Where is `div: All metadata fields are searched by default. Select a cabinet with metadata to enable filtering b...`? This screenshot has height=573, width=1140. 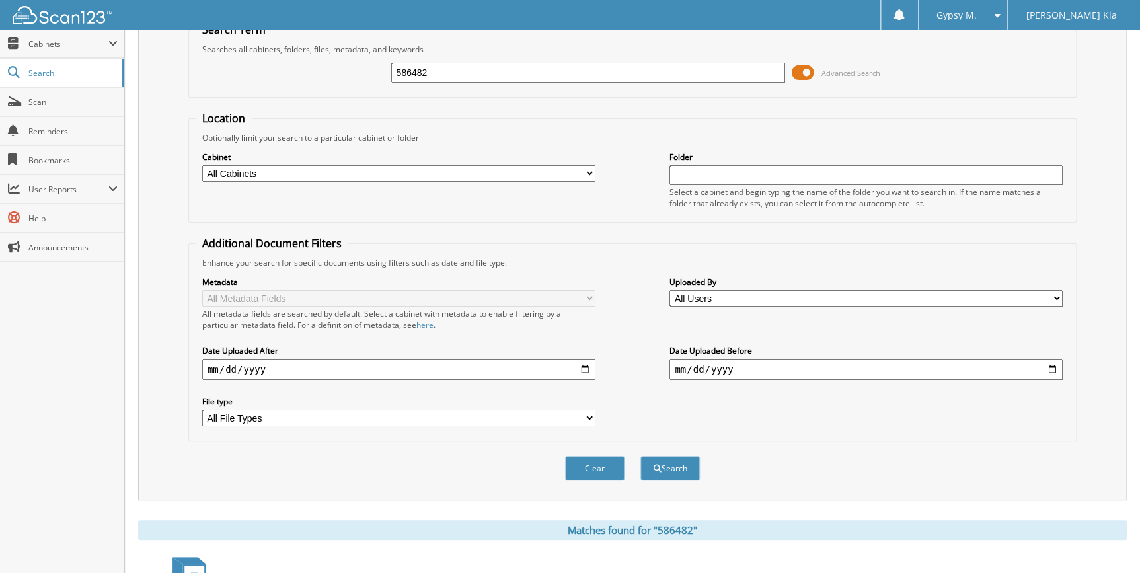
div: All metadata fields are searched by default. Select a cabinet with metadata to enable filtering b... is located at coordinates (399, 319).